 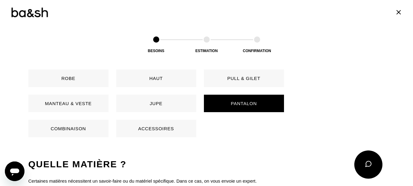 I want to click on div: Estimation, so click(x=207, y=51).